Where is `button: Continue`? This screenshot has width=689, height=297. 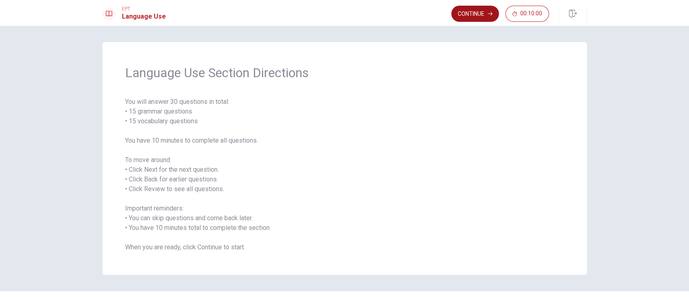
button: Continue is located at coordinates (475, 14).